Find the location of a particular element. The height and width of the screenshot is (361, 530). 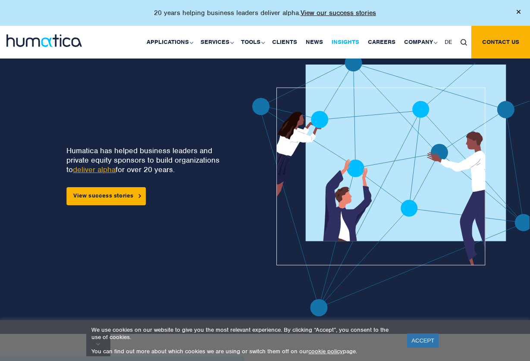

a: Tools is located at coordinates (252, 42).